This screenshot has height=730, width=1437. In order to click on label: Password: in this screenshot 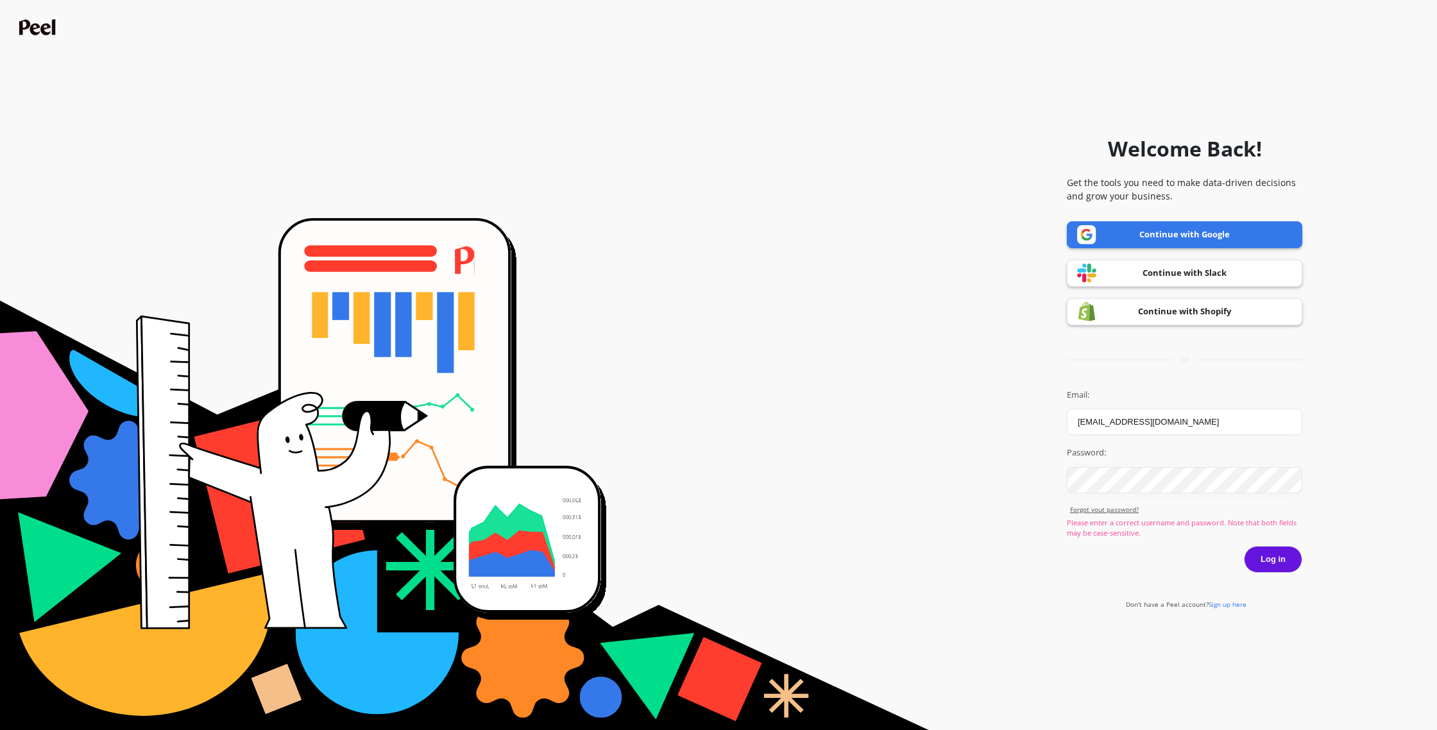, I will do `click(1185, 453)`.